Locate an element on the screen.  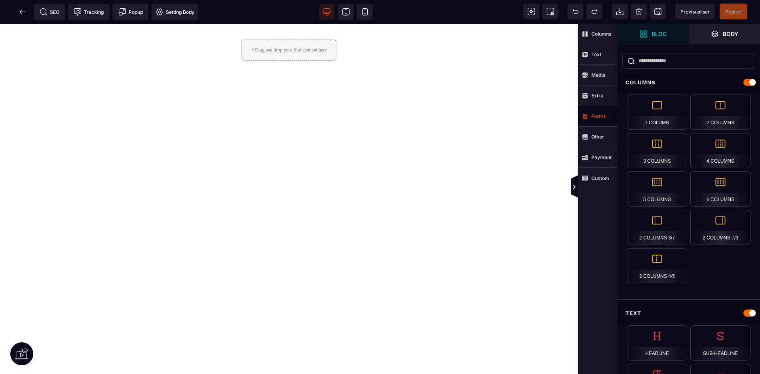
span: Setting Body is located at coordinates (175, 12).